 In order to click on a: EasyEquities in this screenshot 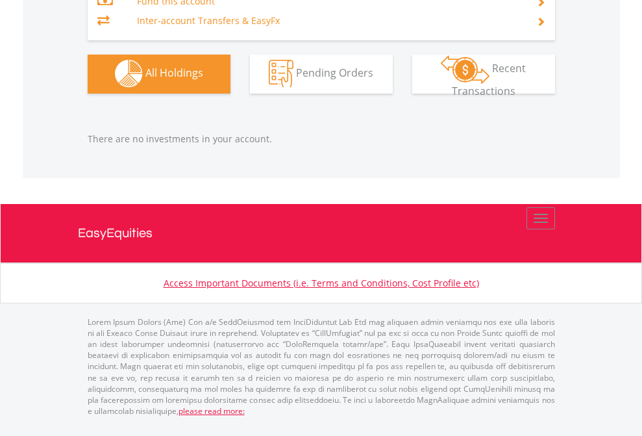, I will do `click(321, 233)`.